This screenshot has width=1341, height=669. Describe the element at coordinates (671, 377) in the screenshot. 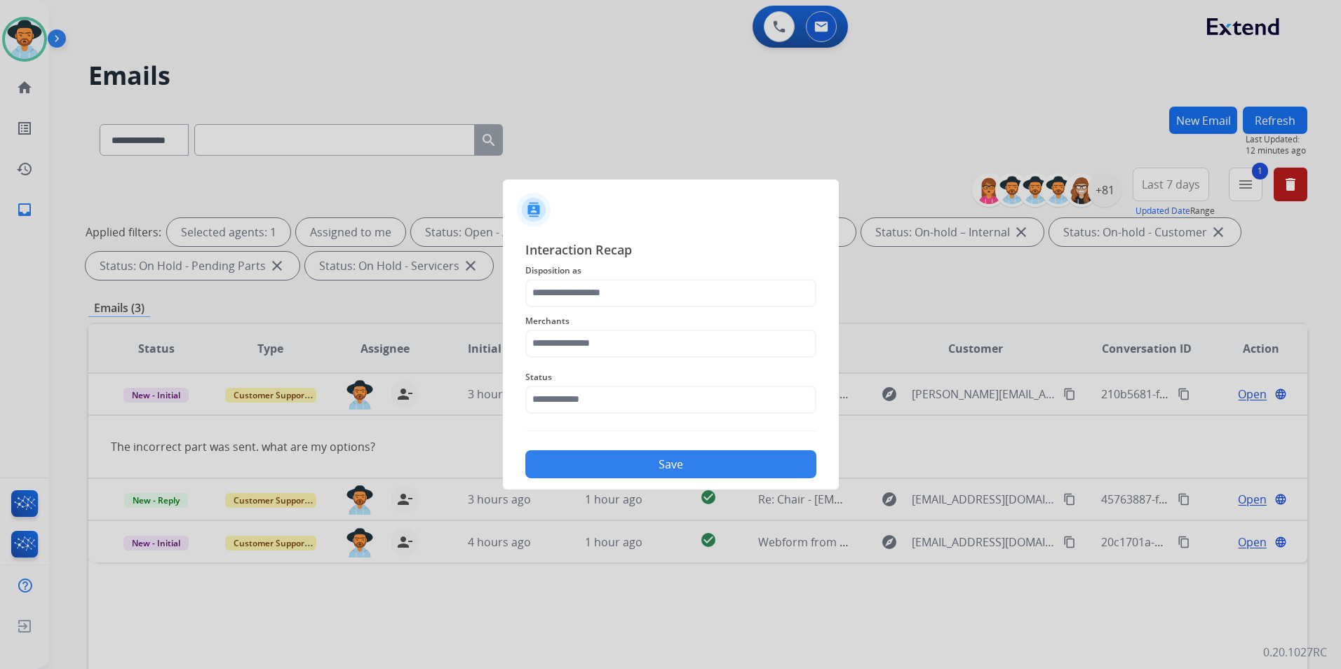

I see `span: Status` at that location.